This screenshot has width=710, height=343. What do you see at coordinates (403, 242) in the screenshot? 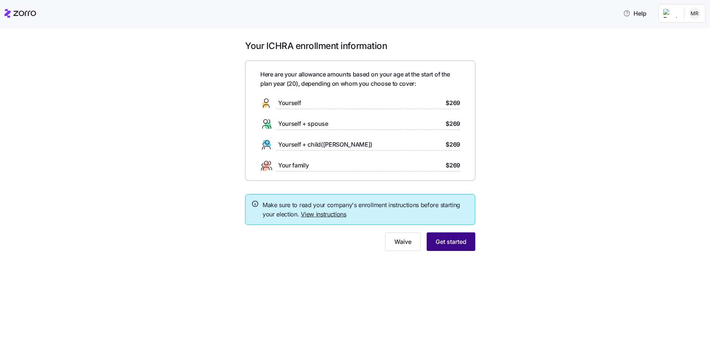
I see `span: Waive` at bounding box center [403, 242].